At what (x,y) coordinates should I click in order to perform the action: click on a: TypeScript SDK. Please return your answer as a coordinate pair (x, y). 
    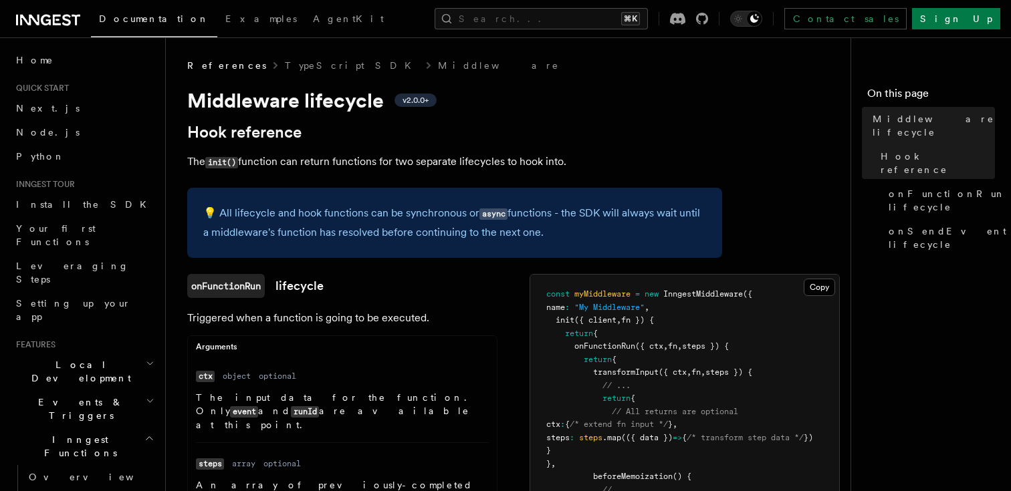
    Looking at the image, I should click on (352, 65).